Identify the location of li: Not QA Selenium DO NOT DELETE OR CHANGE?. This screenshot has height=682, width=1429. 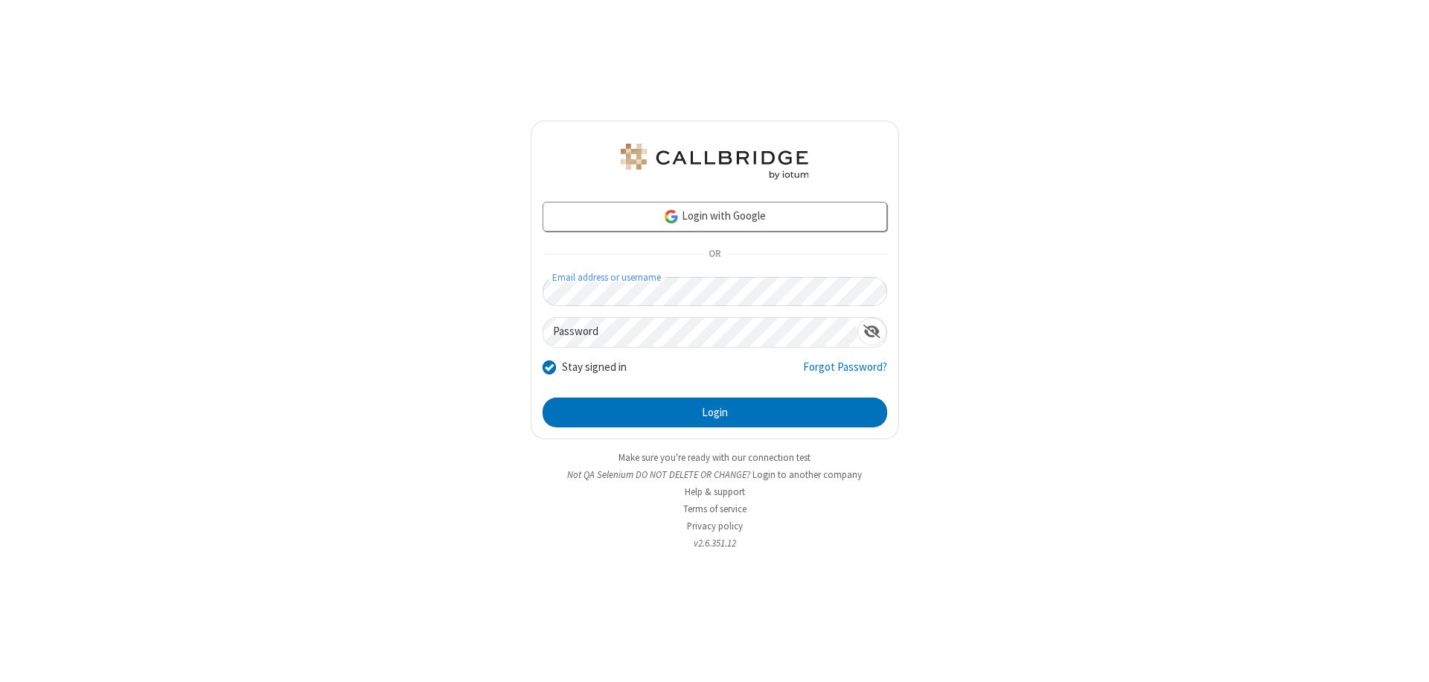
(715, 474).